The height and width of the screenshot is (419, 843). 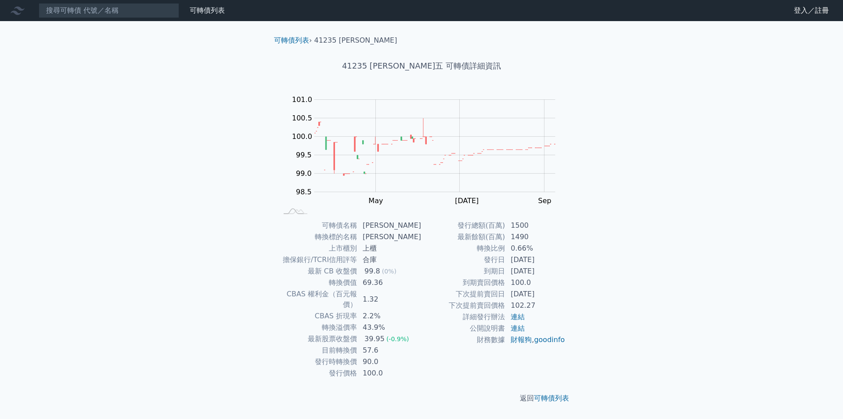 What do you see at coordinates (318, 248) in the screenshot?
I see `td: 上市櫃別` at bounding box center [318, 248].